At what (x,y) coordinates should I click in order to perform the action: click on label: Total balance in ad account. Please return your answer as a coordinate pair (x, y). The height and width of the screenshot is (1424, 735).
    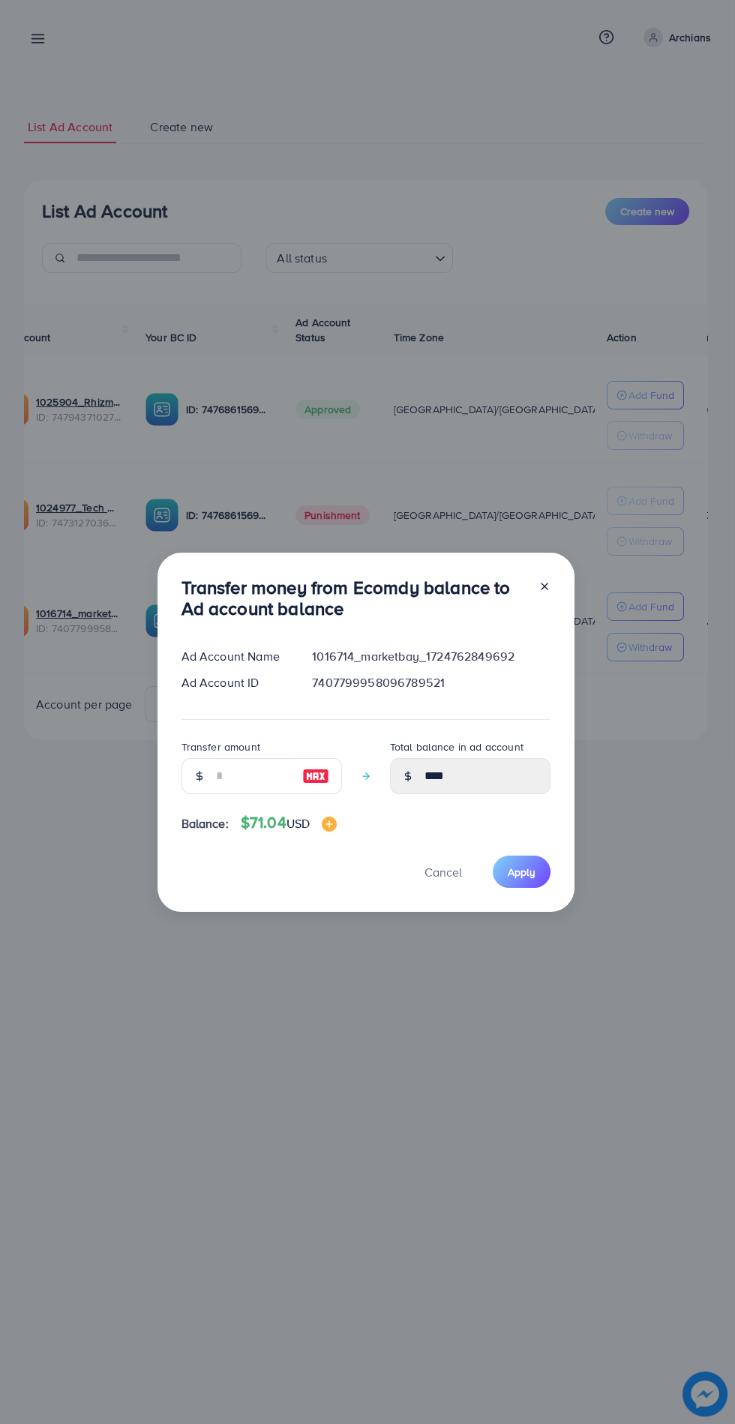
    Looking at the image, I should click on (457, 747).